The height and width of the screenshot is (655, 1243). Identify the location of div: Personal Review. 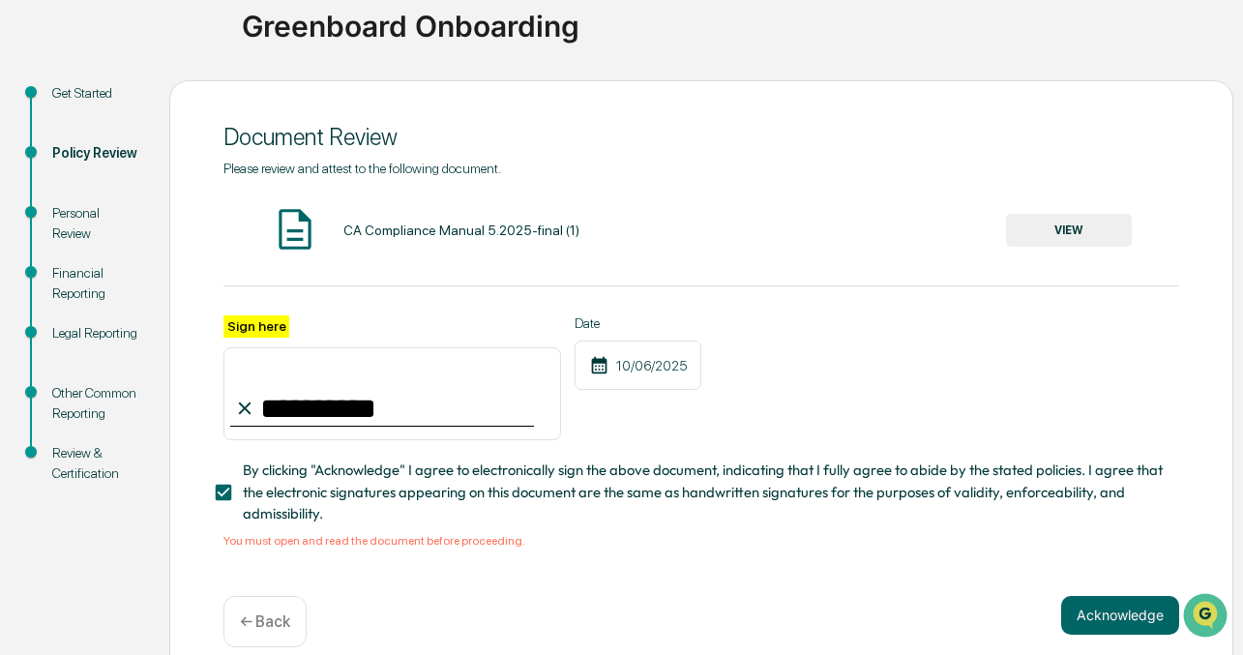
(95, 224).